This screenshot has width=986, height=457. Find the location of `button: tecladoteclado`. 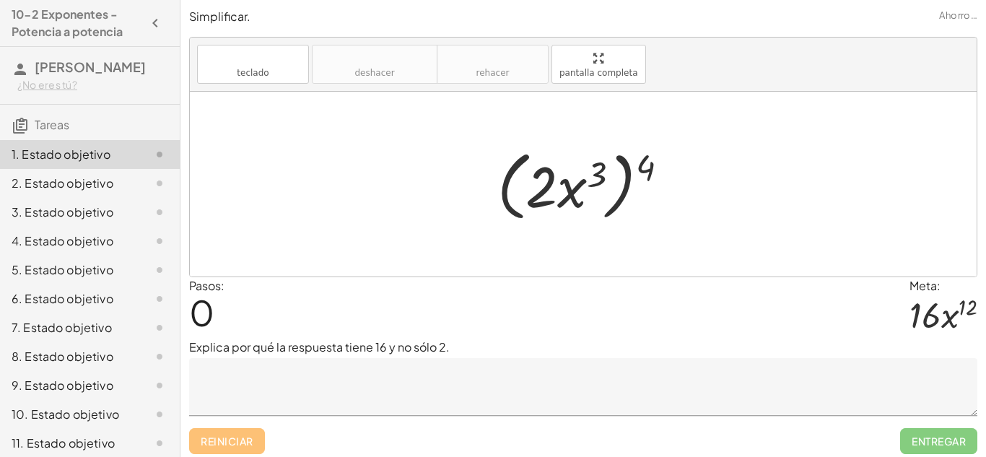

button: tecladoteclado is located at coordinates (253, 64).